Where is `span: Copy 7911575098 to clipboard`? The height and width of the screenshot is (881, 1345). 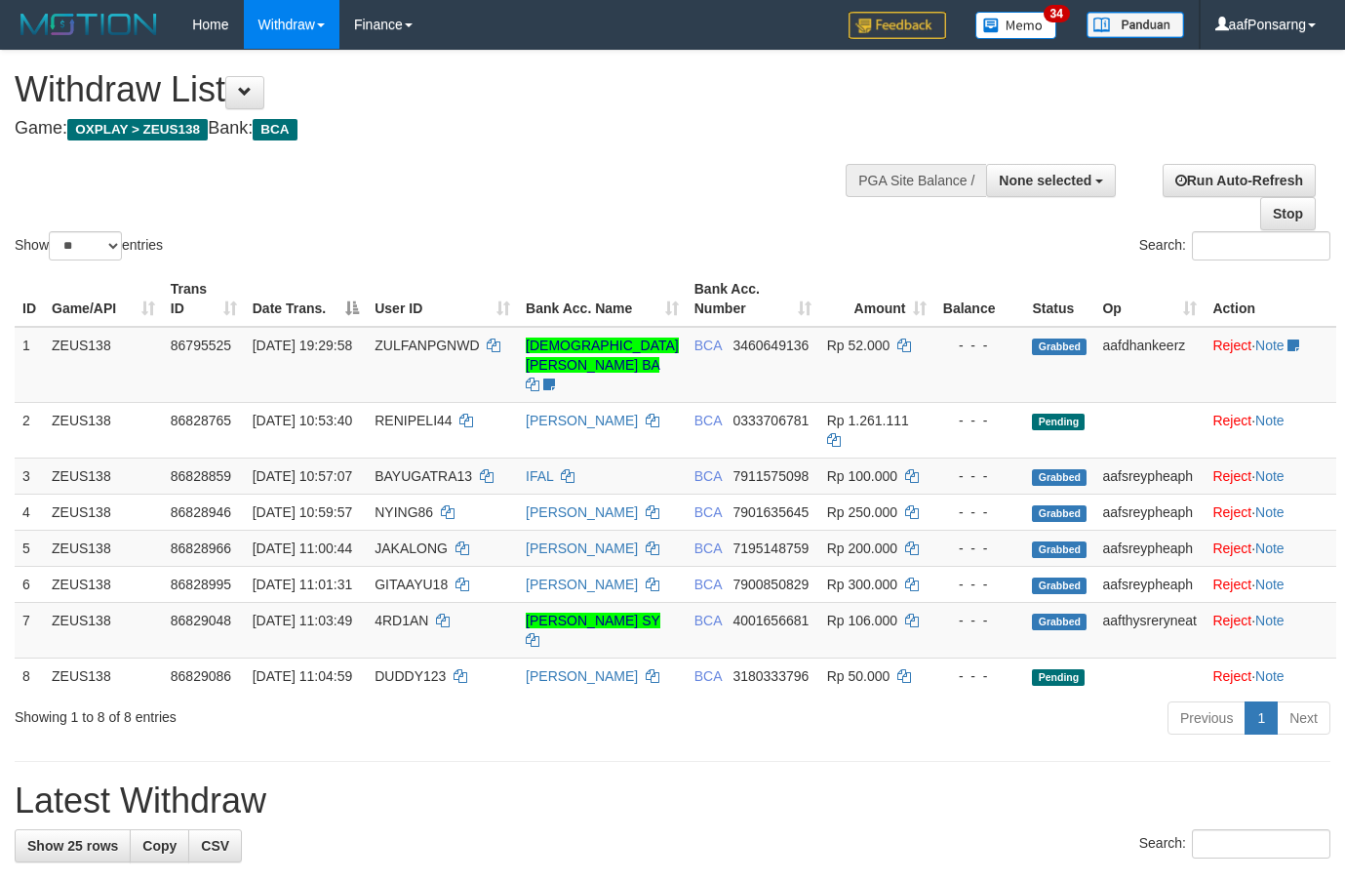
span: Copy 7911575098 to clipboard is located at coordinates (770, 476).